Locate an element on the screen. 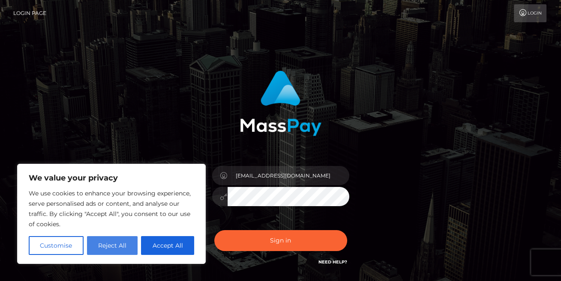 This screenshot has height=281, width=561. button: Sign in is located at coordinates (281, 241).